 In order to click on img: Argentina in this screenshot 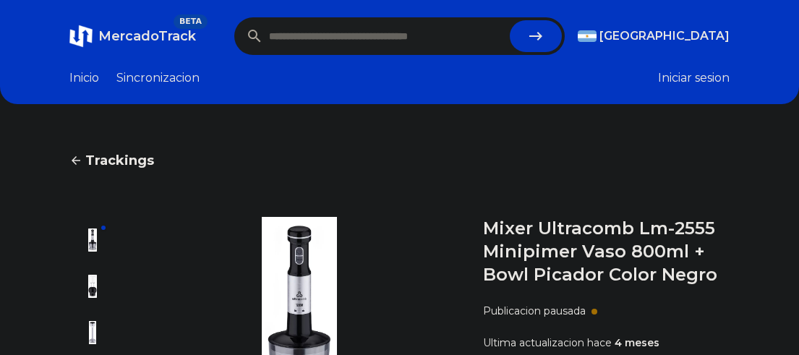, I will do `click(587, 36)`.